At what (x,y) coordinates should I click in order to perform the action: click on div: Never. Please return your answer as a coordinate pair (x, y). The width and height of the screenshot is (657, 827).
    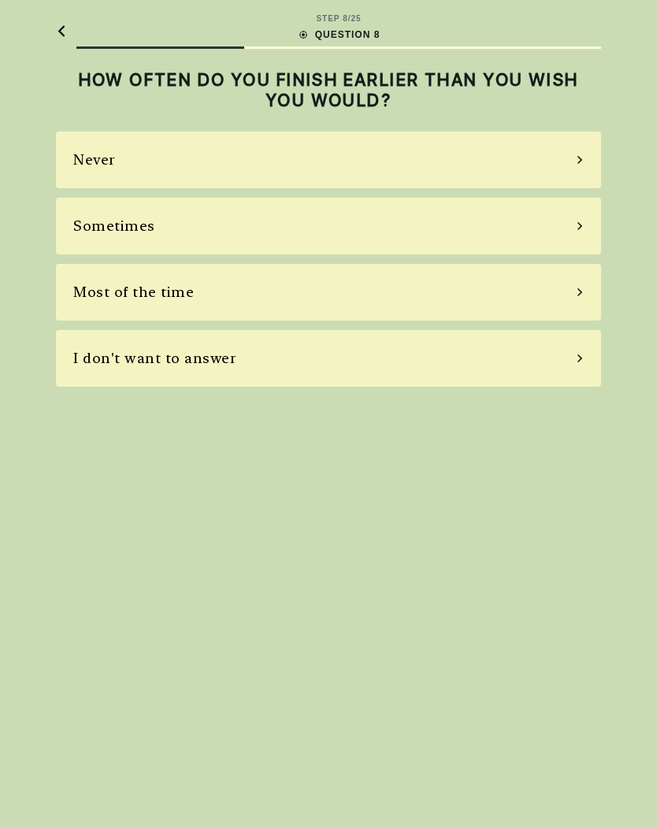
    Looking at the image, I should click on (94, 159).